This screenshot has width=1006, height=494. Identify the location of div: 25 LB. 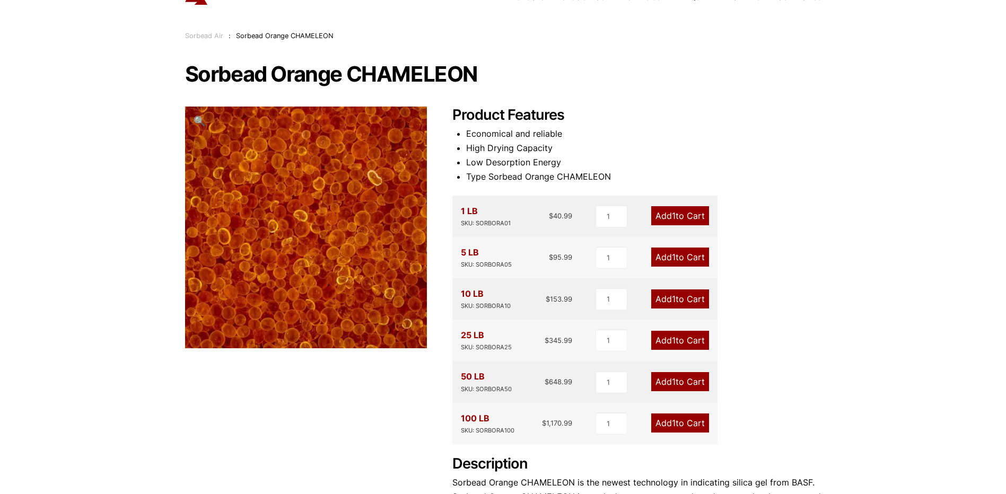
(486, 340).